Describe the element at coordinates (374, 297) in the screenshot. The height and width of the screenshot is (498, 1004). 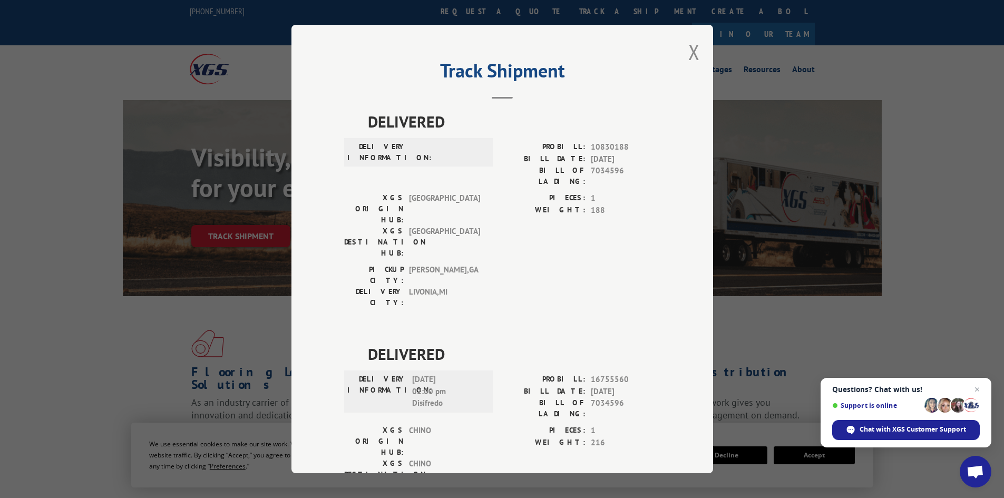
I see `label: DELIVERY CITY:` at that location.